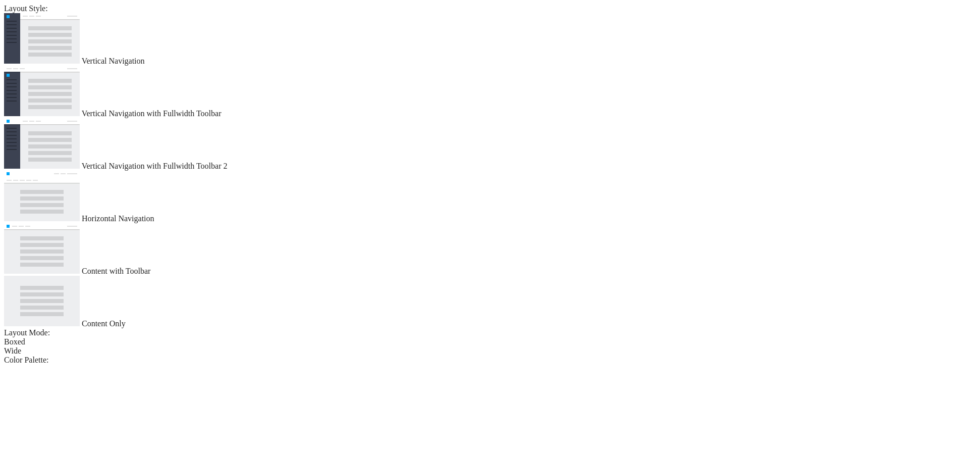  I want to click on img: horizontal-nav.jpg, so click(42, 196).